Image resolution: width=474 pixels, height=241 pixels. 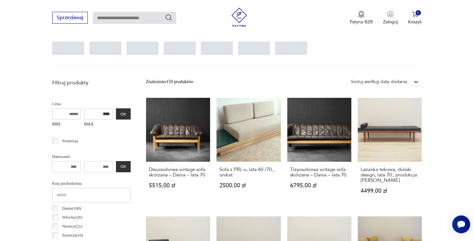 What do you see at coordinates (361, 14) in the screenshot?
I see `img: Ikona medalu` at bounding box center [361, 14].